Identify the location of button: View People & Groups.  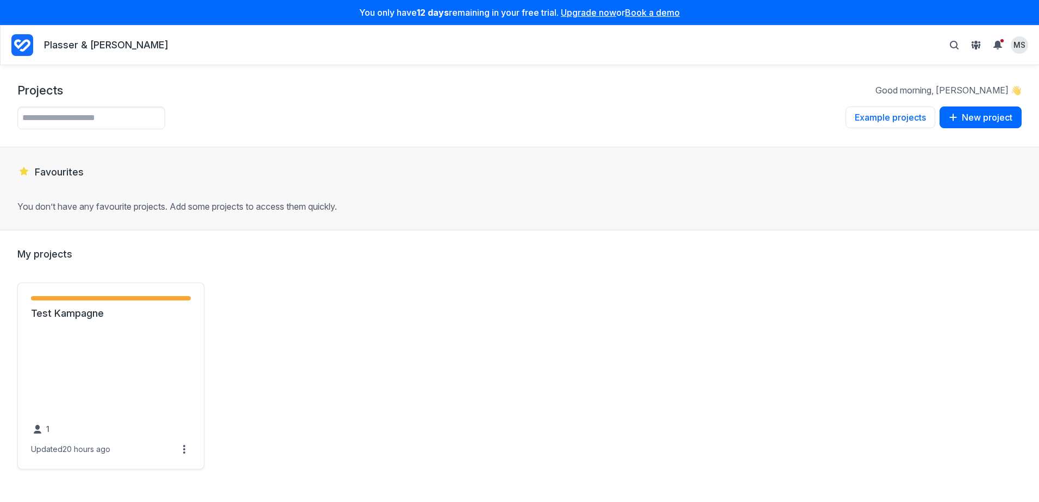
(976, 45).